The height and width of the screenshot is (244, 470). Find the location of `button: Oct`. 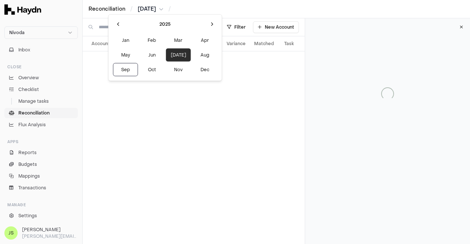

button: Oct is located at coordinates (152, 70).